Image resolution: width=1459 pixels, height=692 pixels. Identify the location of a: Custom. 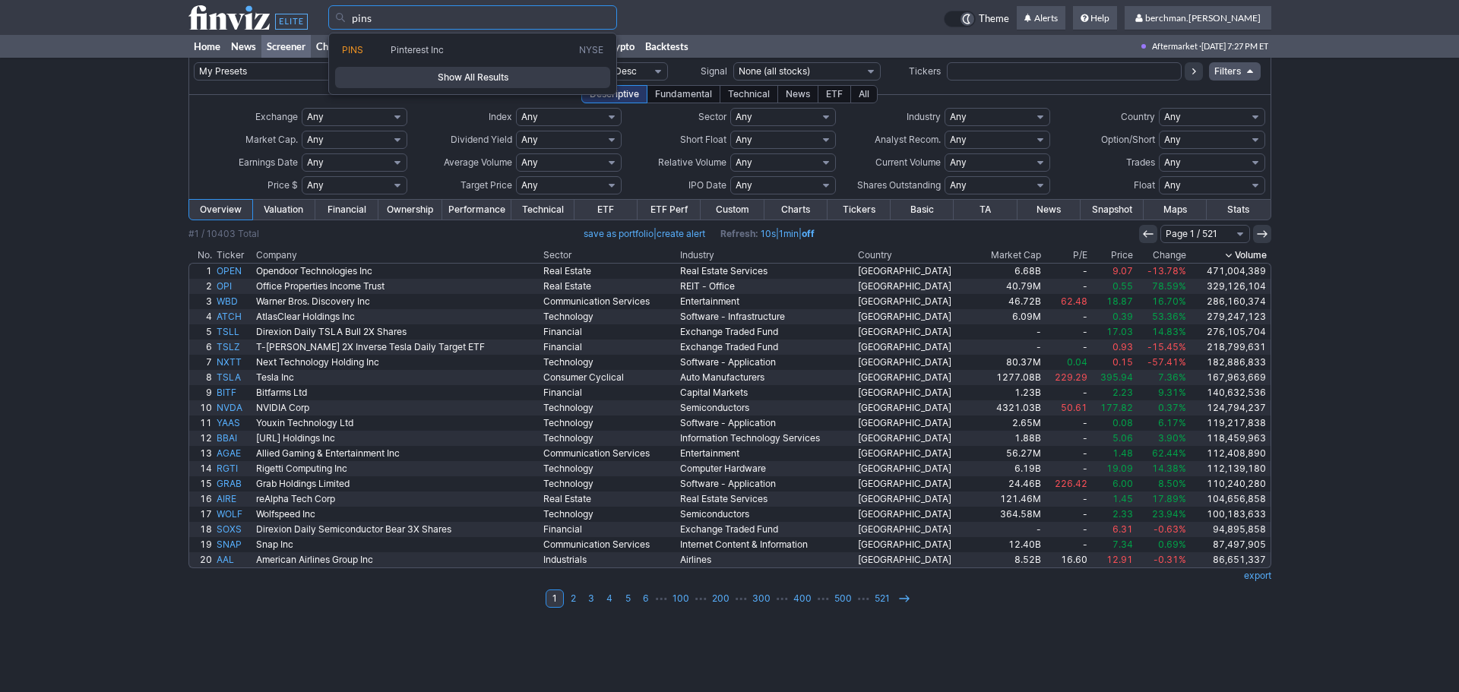
(732, 210).